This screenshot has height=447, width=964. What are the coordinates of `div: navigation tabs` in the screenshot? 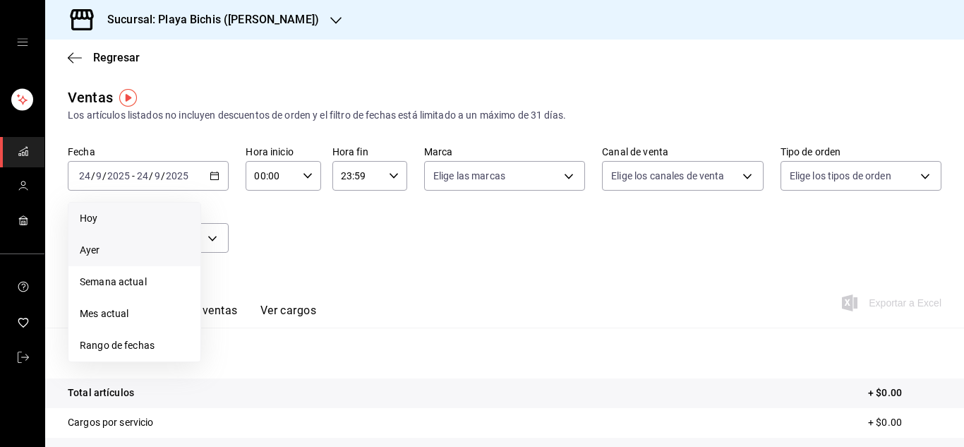 It's located at (203, 315).